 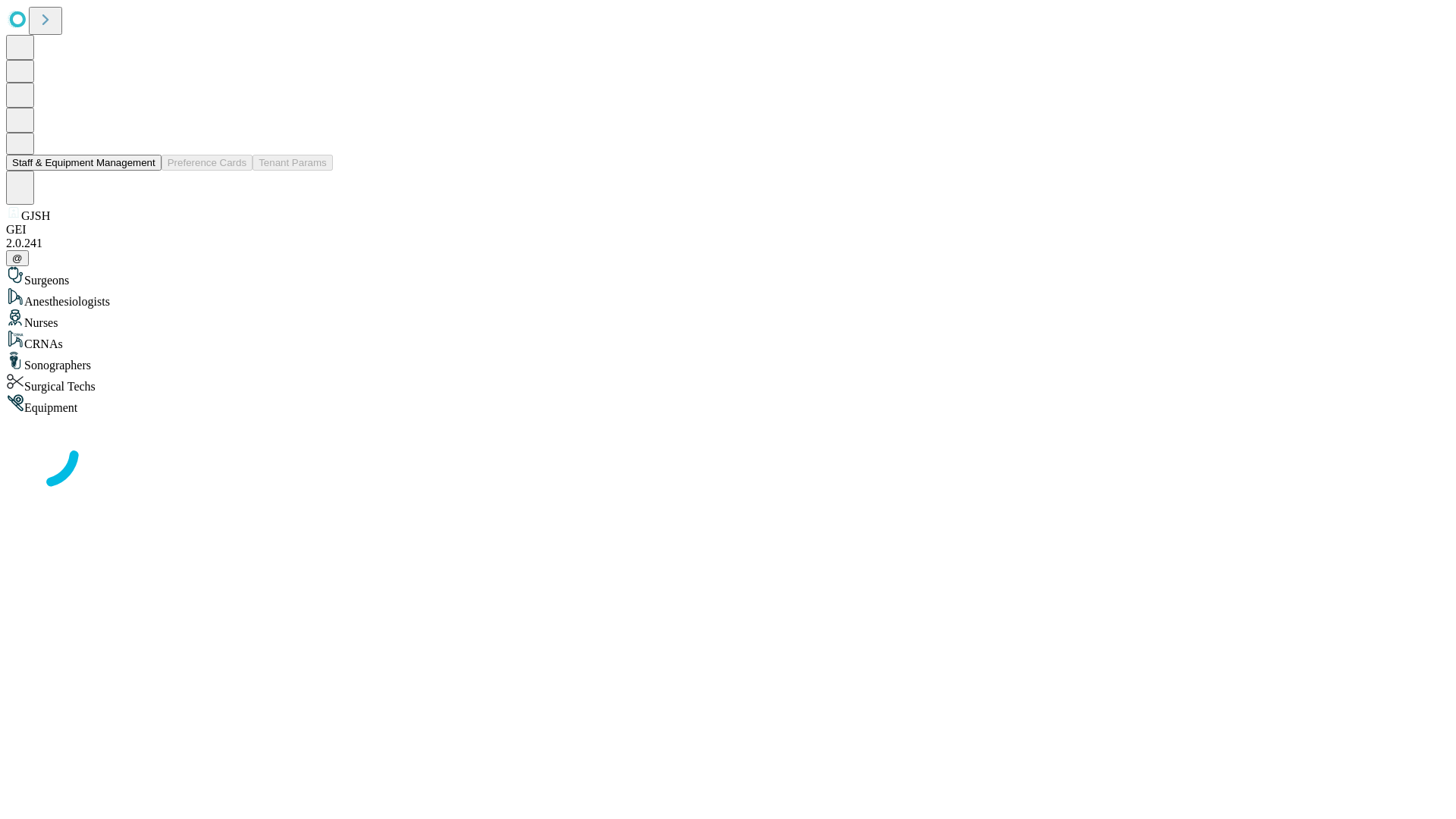 I want to click on div: Surgeons, so click(x=728, y=277).